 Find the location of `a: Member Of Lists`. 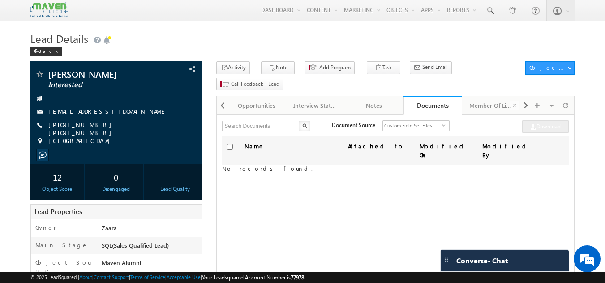

a: Member Of Lists is located at coordinates (491, 106).